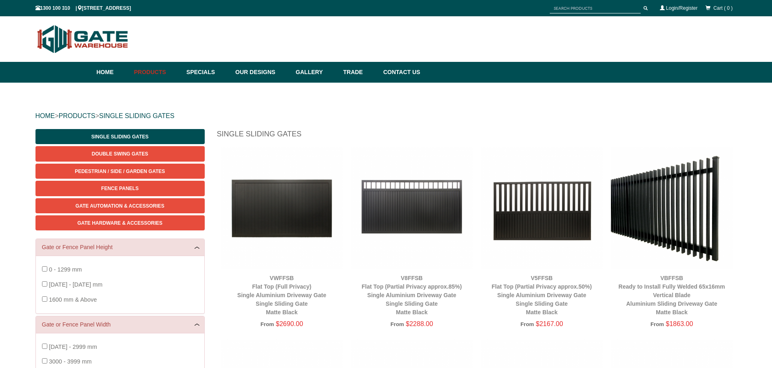 This screenshot has width=772, height=368. Describe the element at coordinates (681, 8) in the screenshot. I see `a: Login/Register` at that location.